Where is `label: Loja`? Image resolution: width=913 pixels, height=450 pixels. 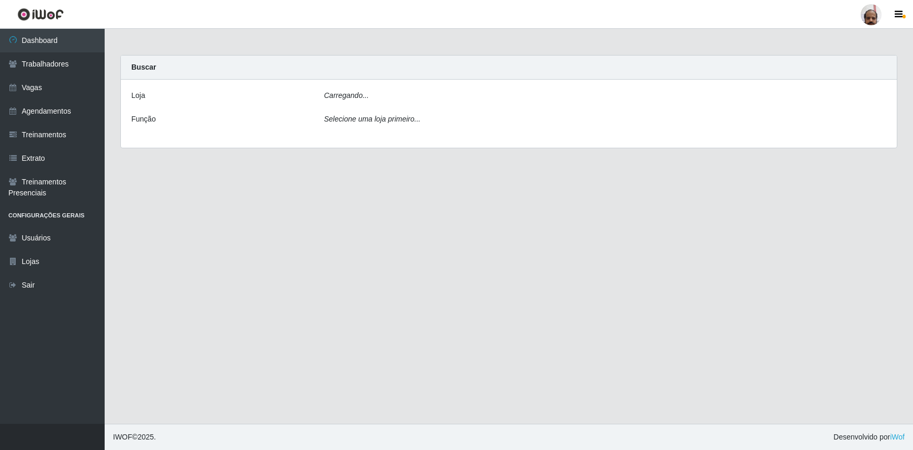 label: Loja is located at coordinates (138, 95).